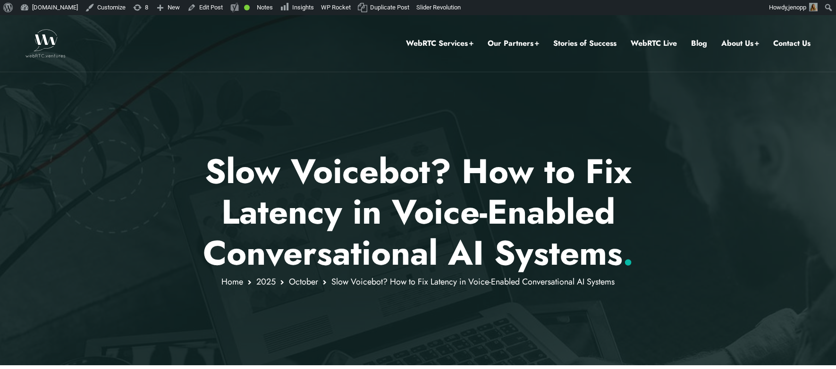  Describe the element at coordinates (791, 43) in the screenshot. I see `a: Contact Us` at that location.